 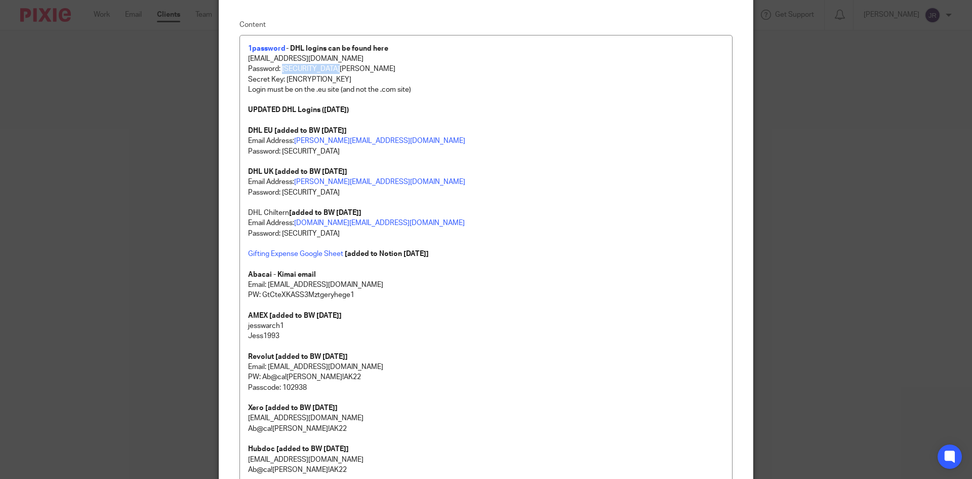 I want to click on a: 1password, so click(x=267, y=49).